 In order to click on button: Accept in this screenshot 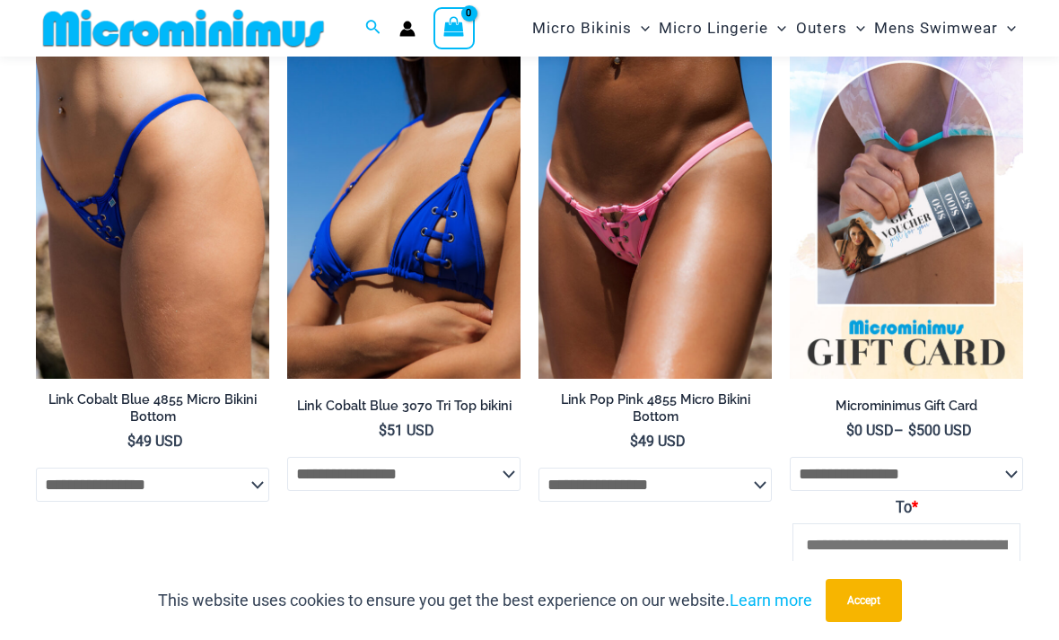, I will do `click(863, 600)`.